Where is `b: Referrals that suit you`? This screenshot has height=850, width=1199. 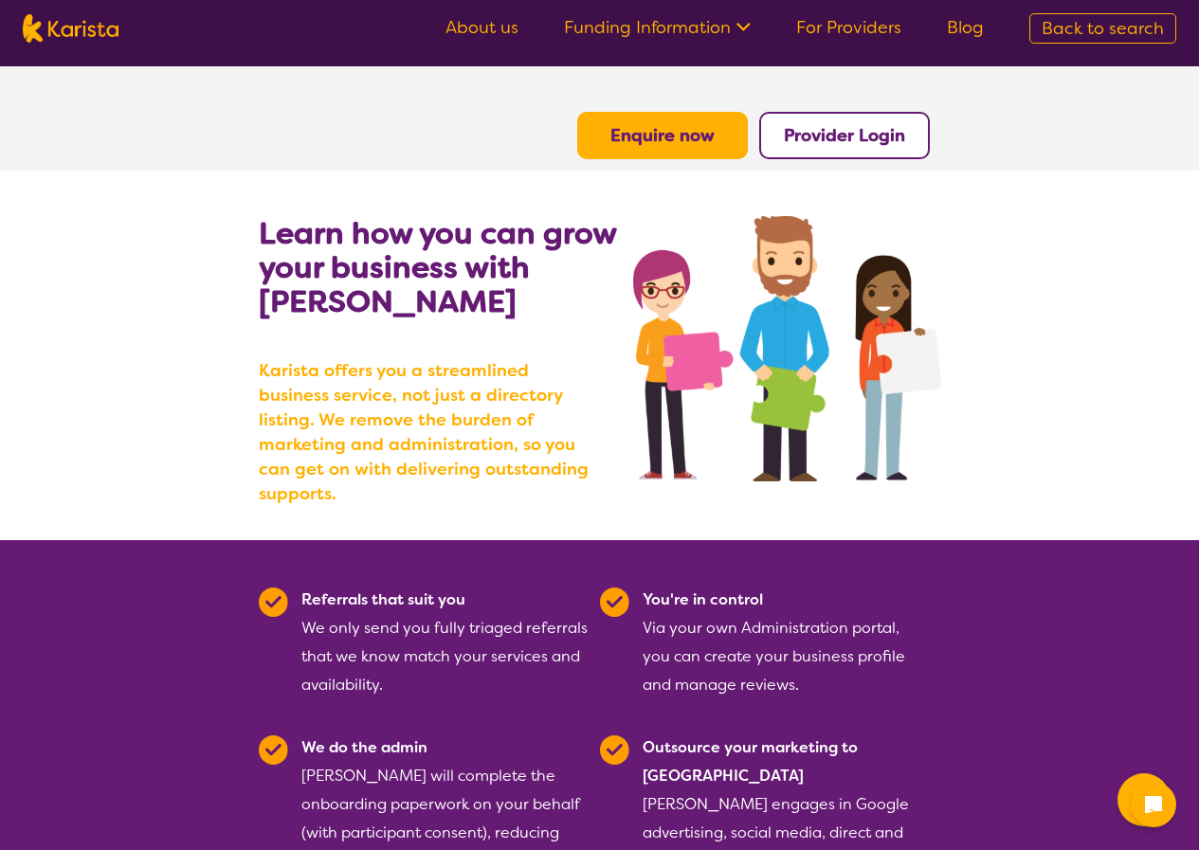 b: Referrals that suit you is located at coordinates (383, 599).